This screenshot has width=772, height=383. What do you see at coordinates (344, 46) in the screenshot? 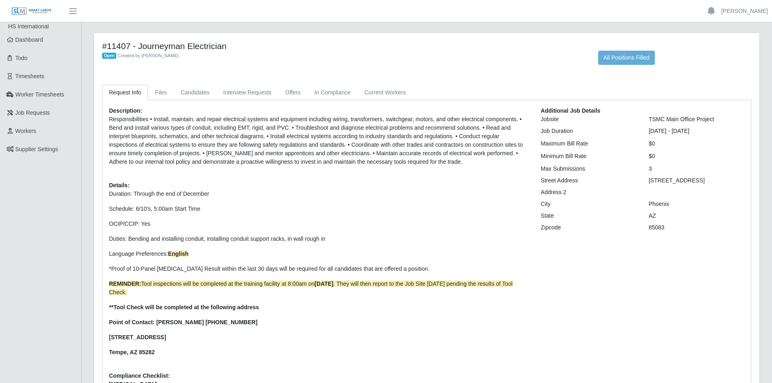
I see `h4: #11407 - Journeyman Electrician` at bounding box center [344, 46].